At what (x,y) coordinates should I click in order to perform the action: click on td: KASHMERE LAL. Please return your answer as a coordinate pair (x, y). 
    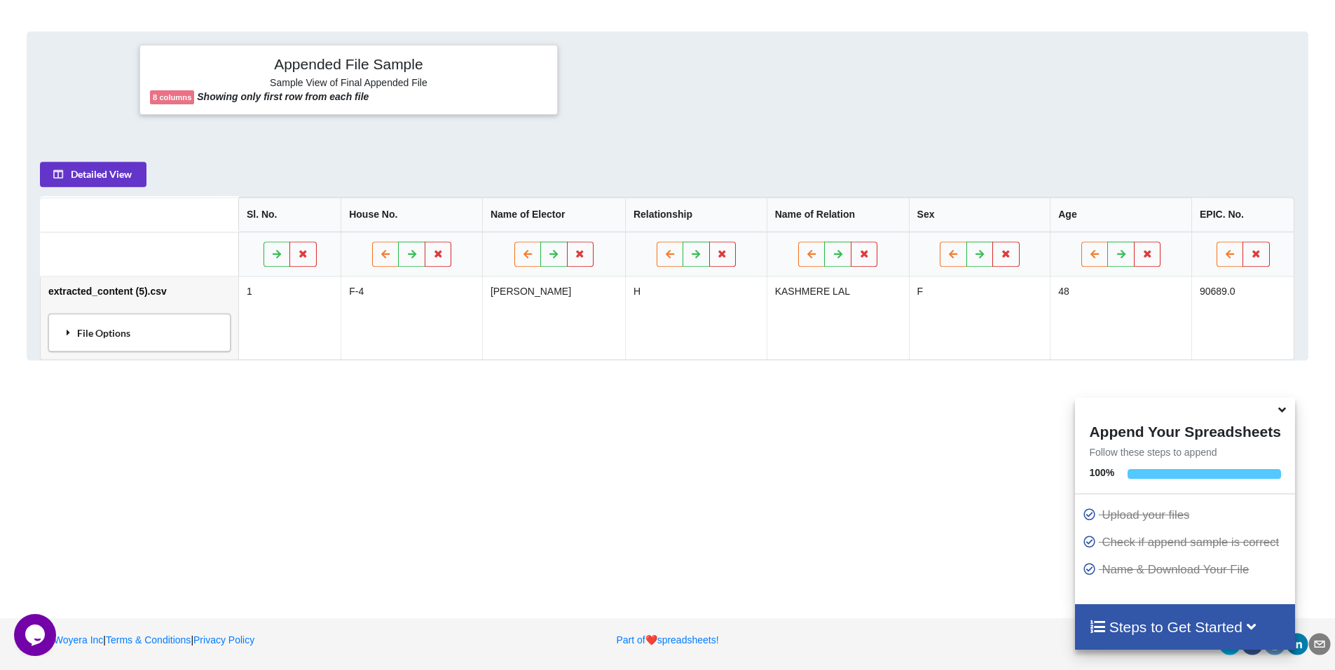
    Looking at the image, I should click on (837, 318).